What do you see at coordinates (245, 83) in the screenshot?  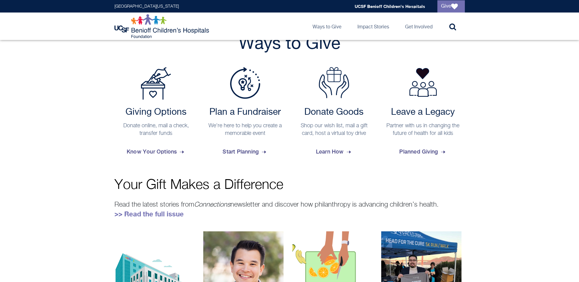 I see `img: Plan a Fundraiser` at bounding box center [245, 83].